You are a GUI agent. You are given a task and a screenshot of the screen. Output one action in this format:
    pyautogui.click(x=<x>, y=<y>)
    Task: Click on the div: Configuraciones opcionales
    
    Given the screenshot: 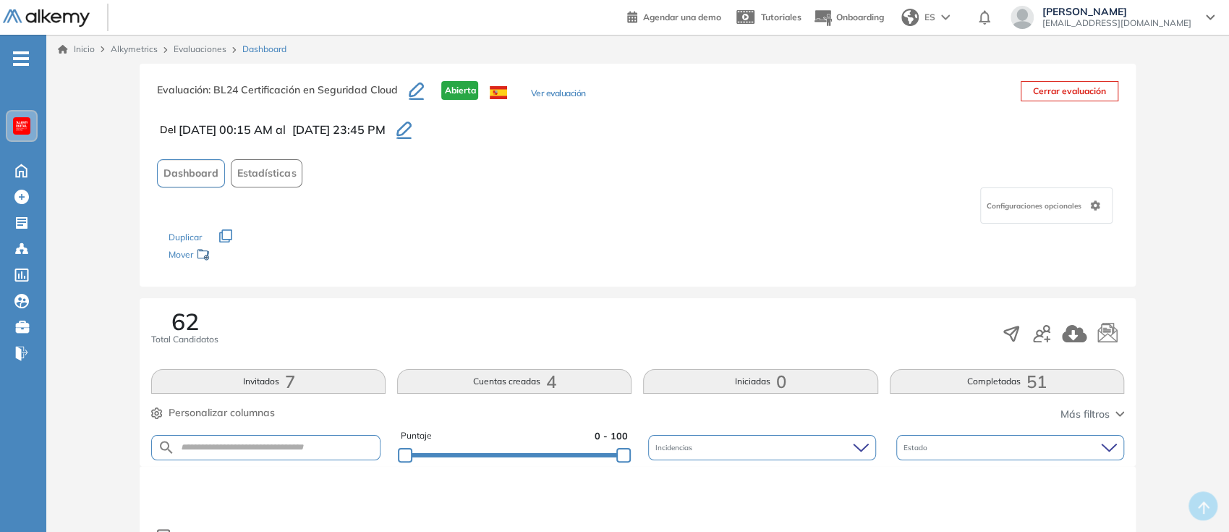 What is the action you would take?
    pyautogui.click(x=1046, y=205)
    